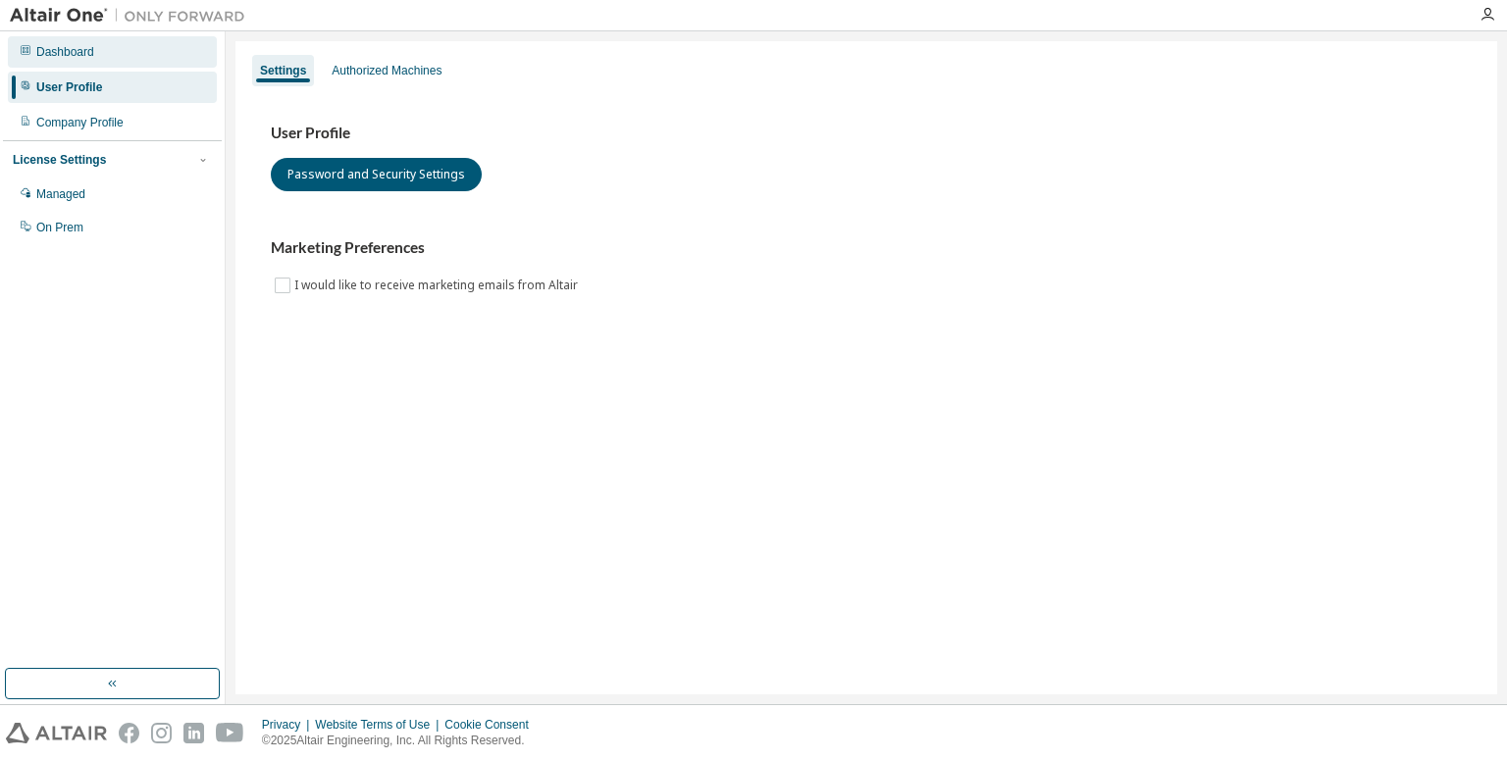 This screenshot has height=761, width=1507. What do you see at coordinates (132, 16) in the screenshot?
I see `img: Altair One` at bounding box center [132, 16].